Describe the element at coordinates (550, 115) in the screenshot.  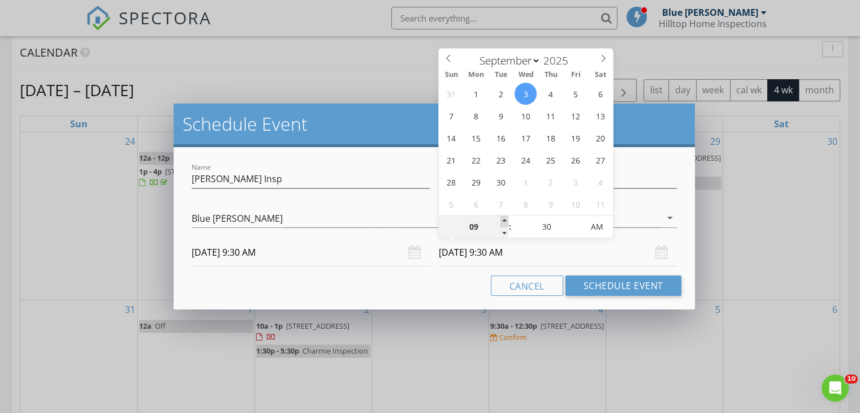
I see `span: September 11, 2025` at that location.